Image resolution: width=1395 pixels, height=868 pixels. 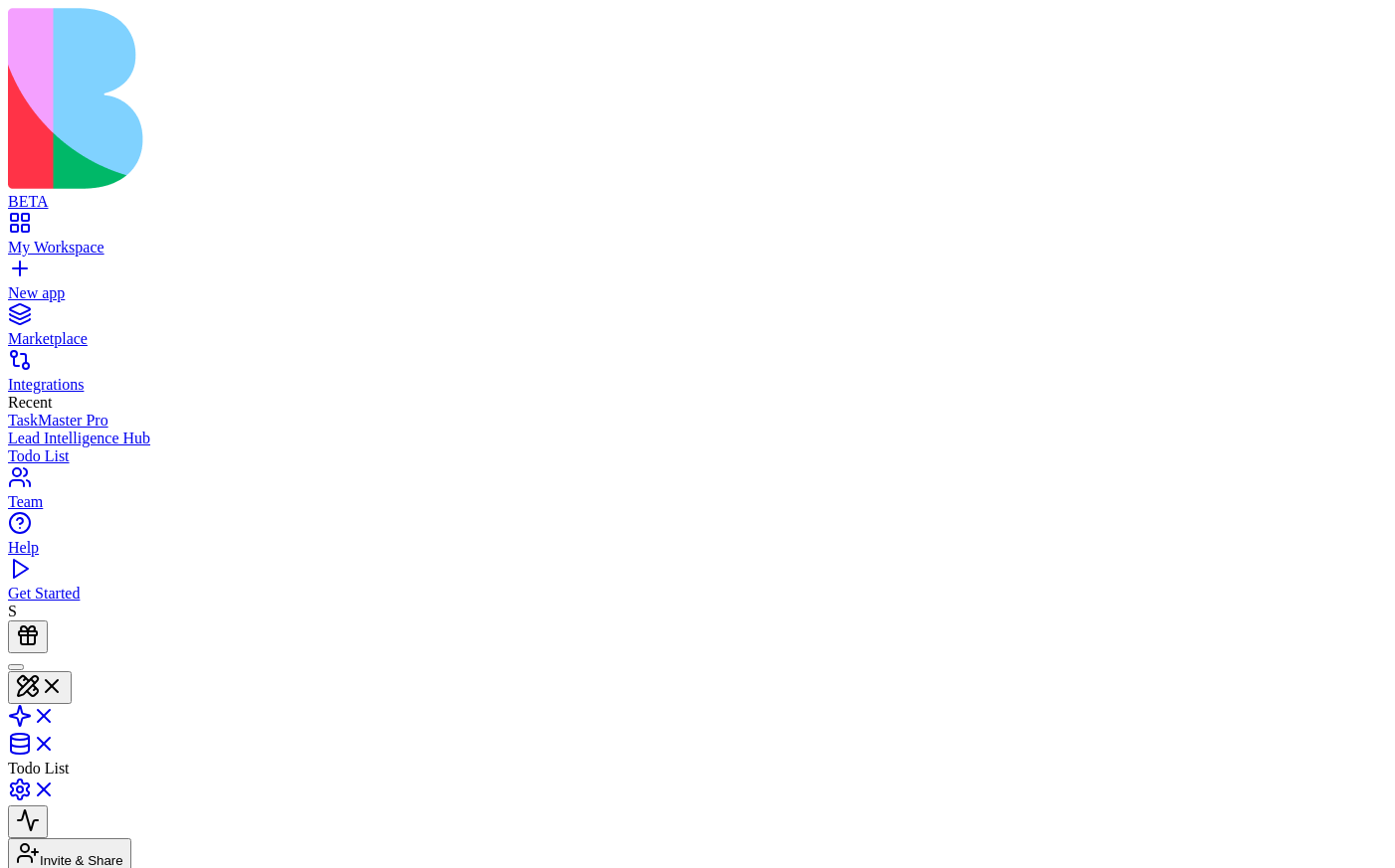 I want to click on a: TaskMaster Pro, so click(x=698, y=421).